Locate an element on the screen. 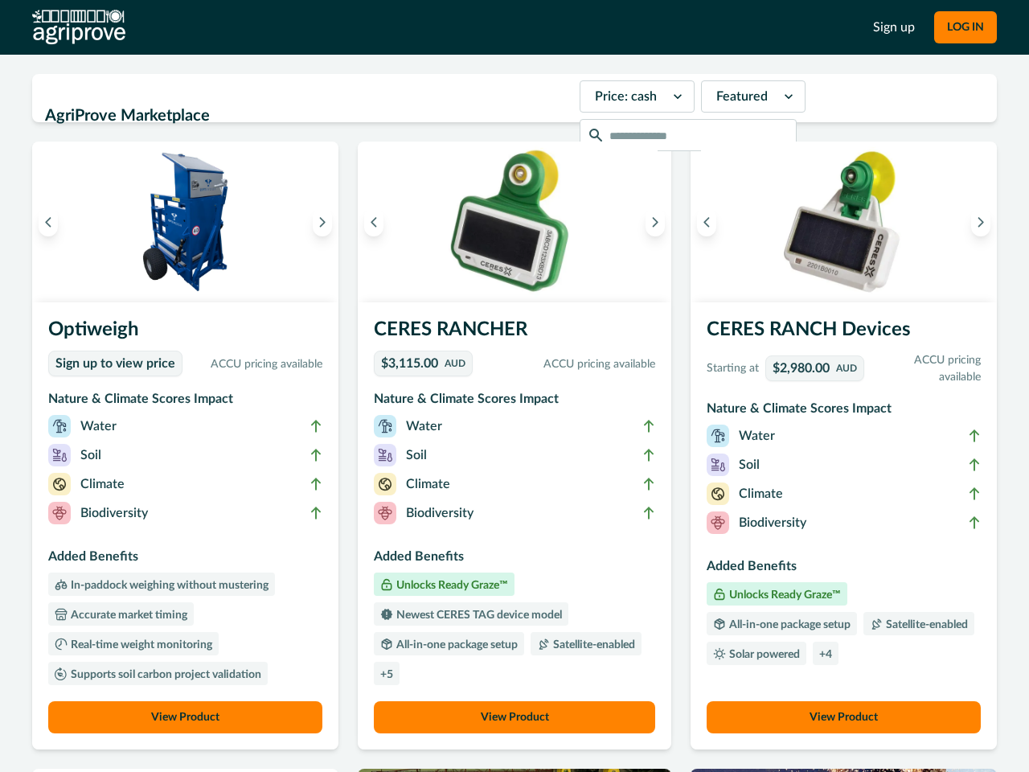 The width and height of the screenshot is (1029, 772). p: Solar powered is located at coordinates (763, 655).